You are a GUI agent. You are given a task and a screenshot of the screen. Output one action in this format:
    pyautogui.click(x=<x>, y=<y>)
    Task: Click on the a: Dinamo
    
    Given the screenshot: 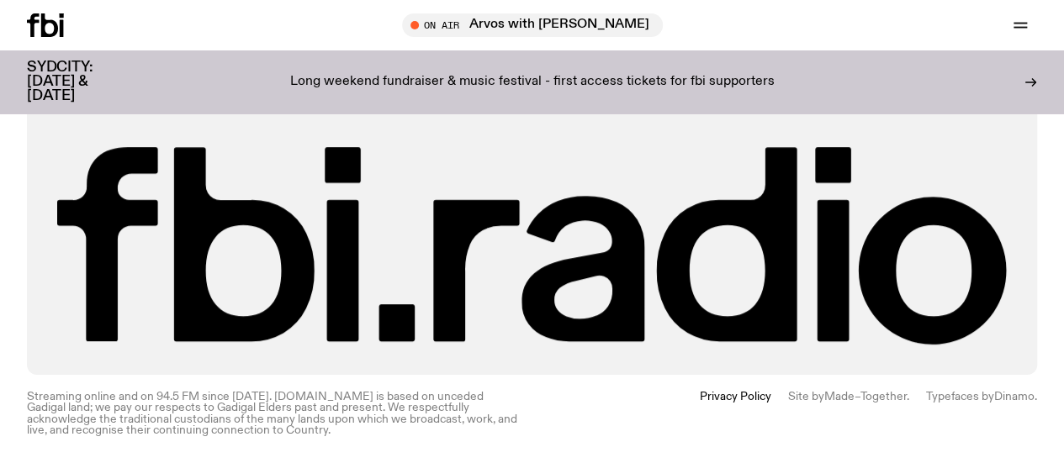 What is the action you would take?
    pyautogui.click(x=1014, y=397)
    